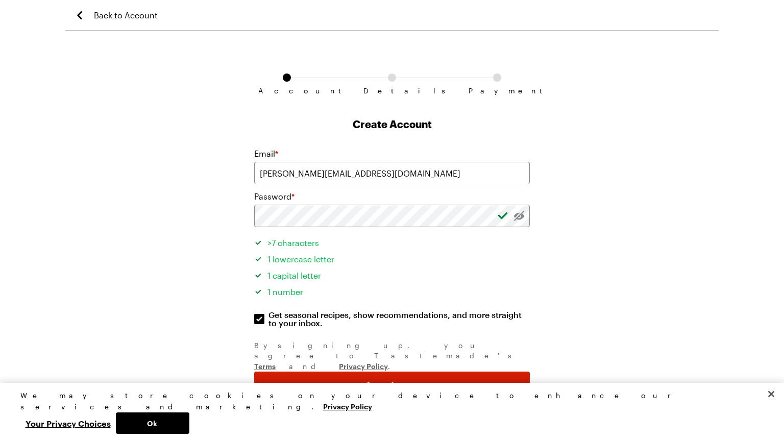 This screenshot has height=441, width=784. Describe the element at coordinates (400, 319) in the screenshot. I see `span: Get seasonal recipes, show recommendations, and more straight to your inbox.` at that location.